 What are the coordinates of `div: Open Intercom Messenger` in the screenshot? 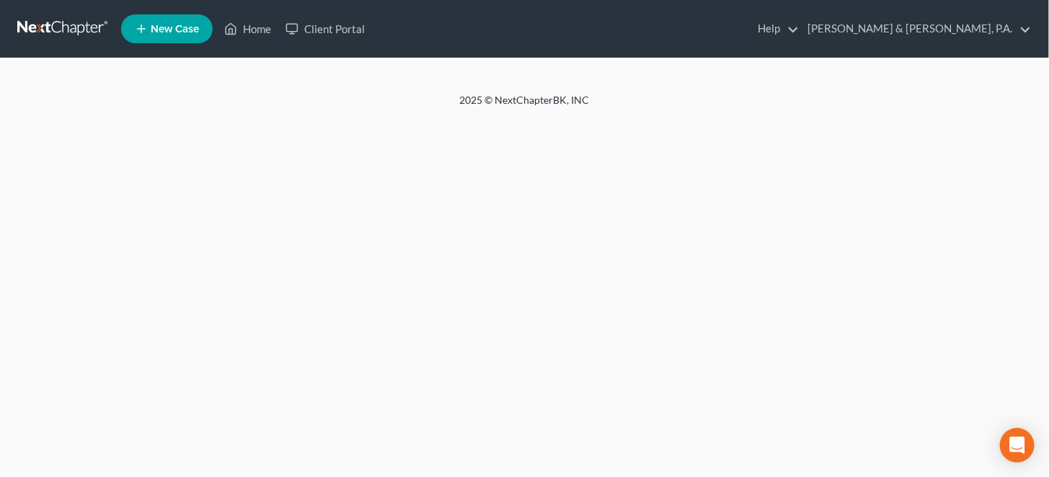 It's located at (1018, 446).